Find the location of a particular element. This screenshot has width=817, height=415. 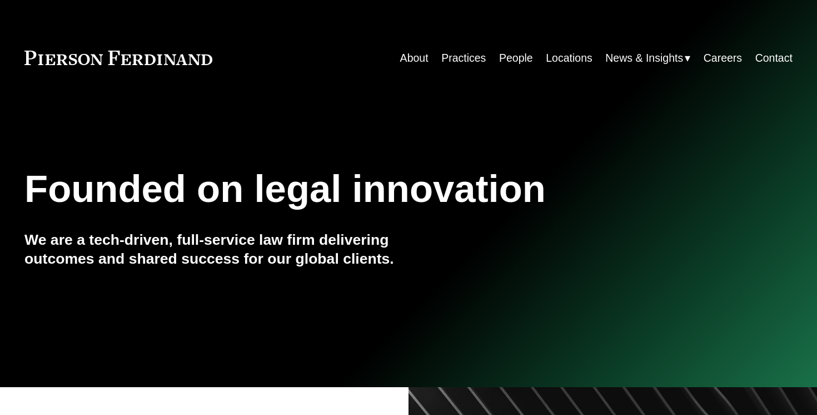

a: Careers is located at coordinates (723, 58).